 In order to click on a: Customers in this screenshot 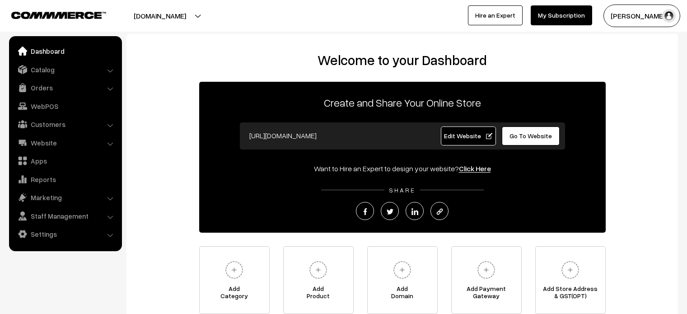, I will do `click(65, 124)`.